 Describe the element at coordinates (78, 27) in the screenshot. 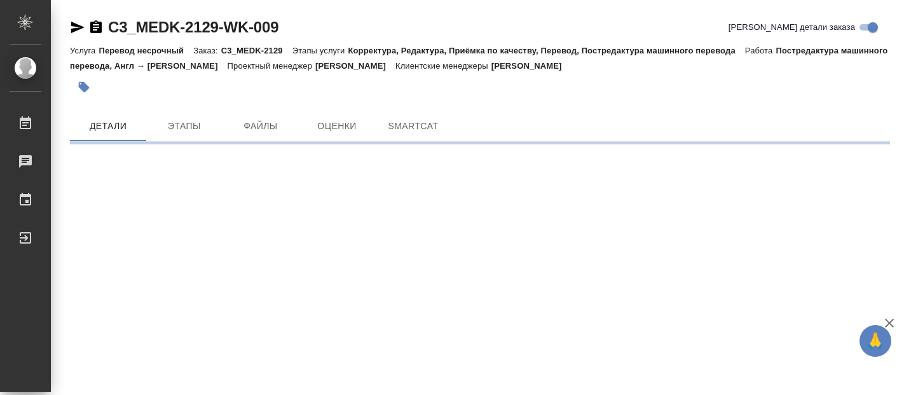

I see `button: Скопировать ссылку для ЯМессенджера` at that location.